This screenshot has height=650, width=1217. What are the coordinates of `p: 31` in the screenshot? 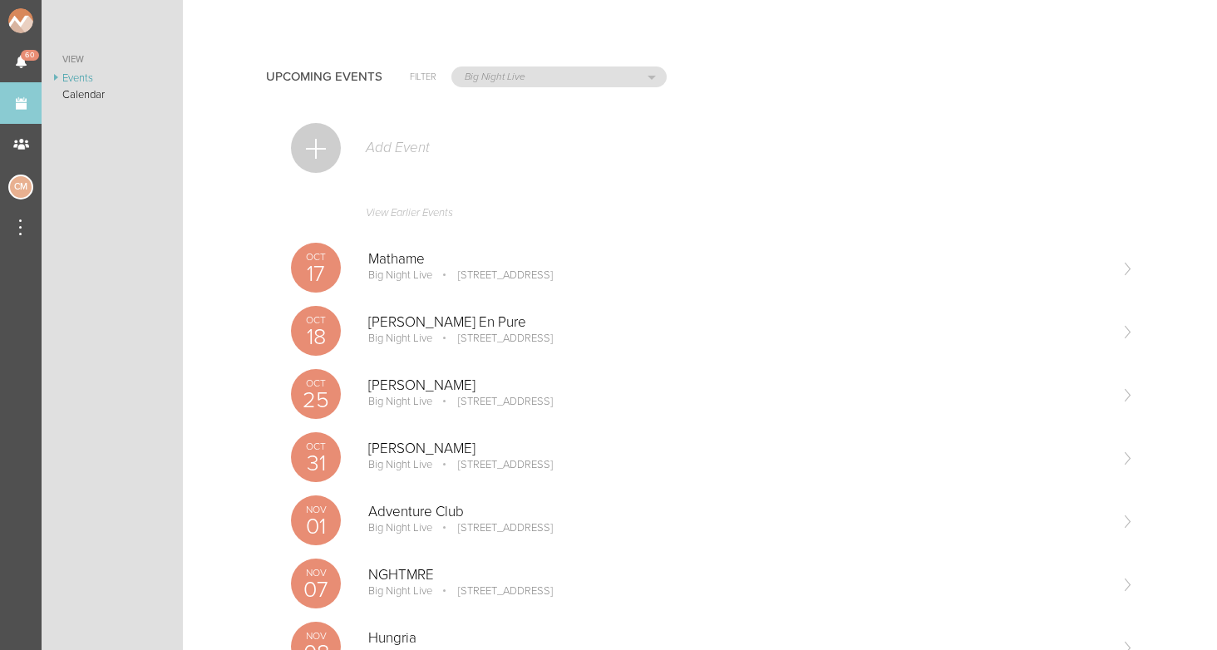 It's located at (316, 463).